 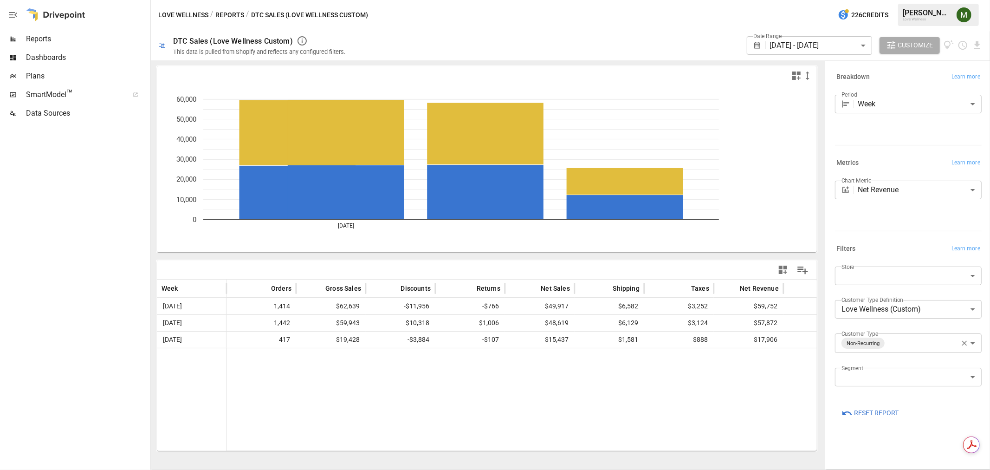 What do you see at coordinates (910, 45) in the screenshot?
I see `button: Customize` at bounding box center [910, 45].